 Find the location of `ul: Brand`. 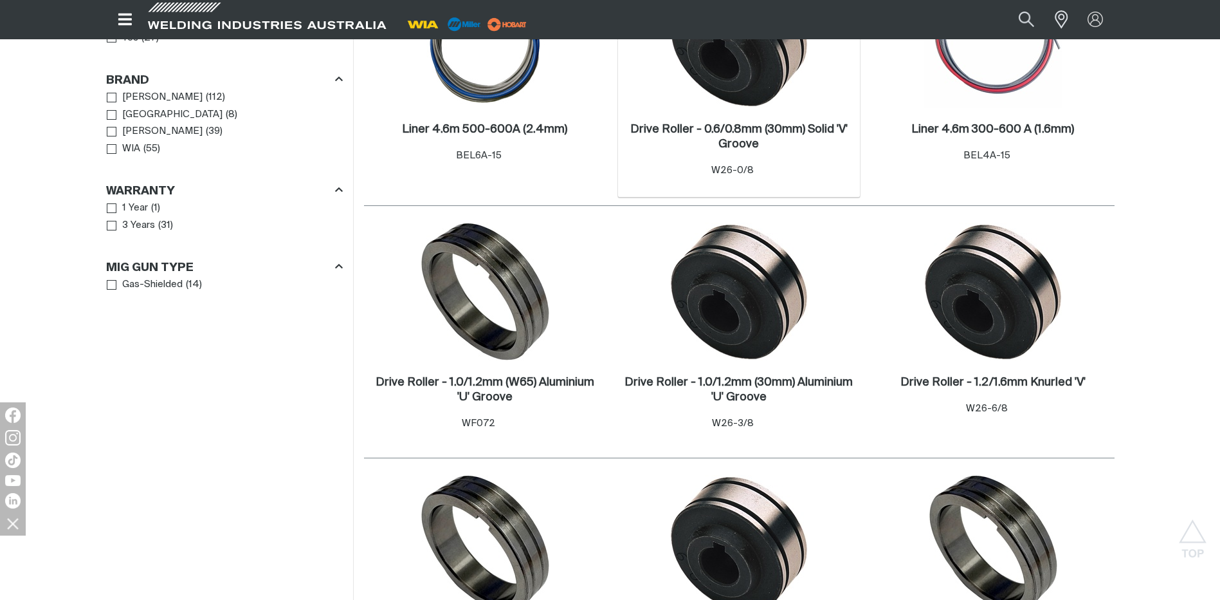

ul: Brand is located at coordinates (225, 123).